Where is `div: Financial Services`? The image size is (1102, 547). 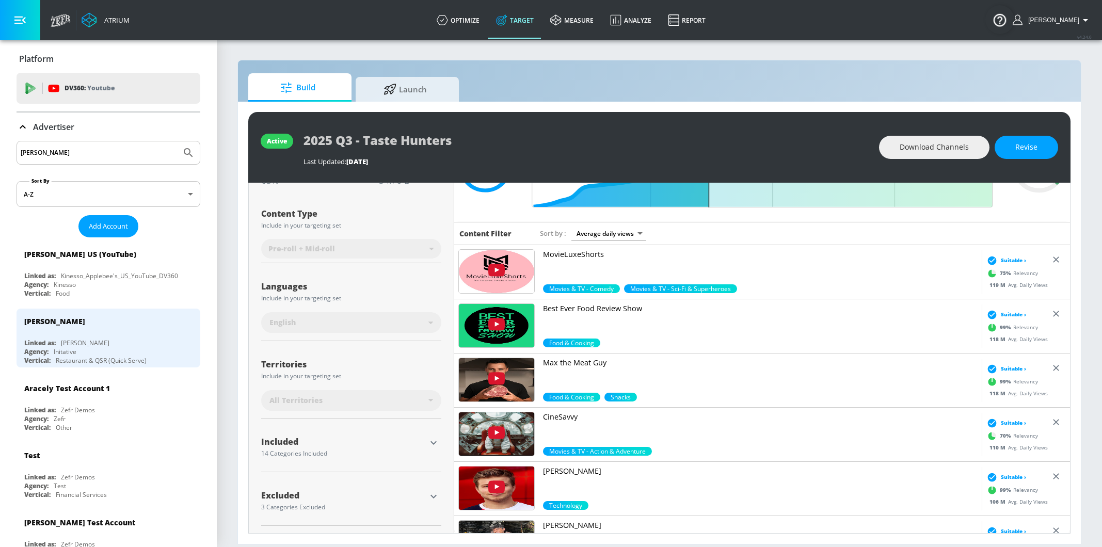 div: Financial Services is located at coordinates (81, 494).